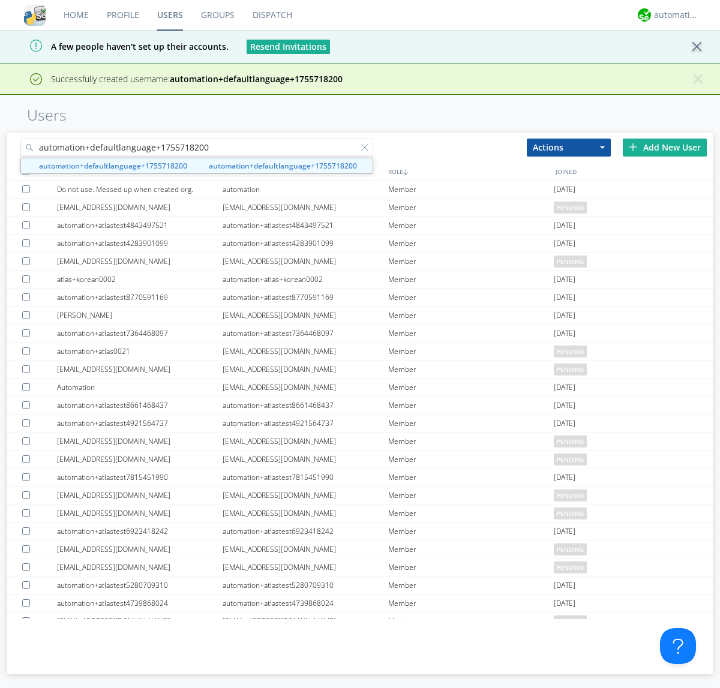  What do you see at coordinates (676, 15) in the screenshot?
I see `div: automation+atlas` at bounding box center [676, 15].